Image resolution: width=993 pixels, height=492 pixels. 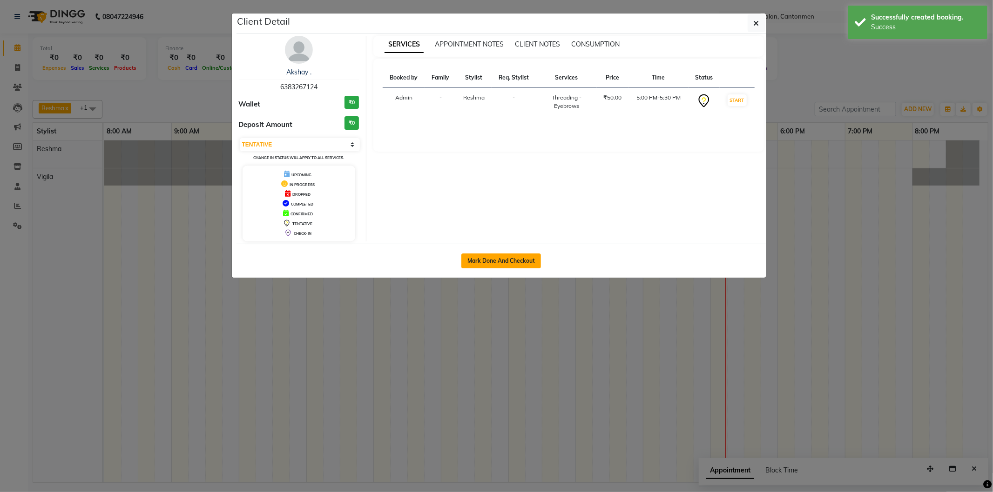 I want to click on th: Family, so click(x=440, y=78).